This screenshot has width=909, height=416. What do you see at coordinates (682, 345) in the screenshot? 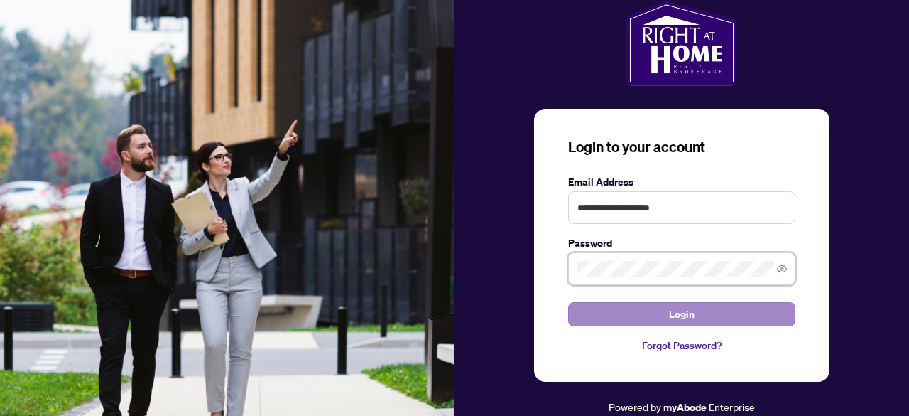
I see `a: Forgot Password?` at bounding box center [682, 345].